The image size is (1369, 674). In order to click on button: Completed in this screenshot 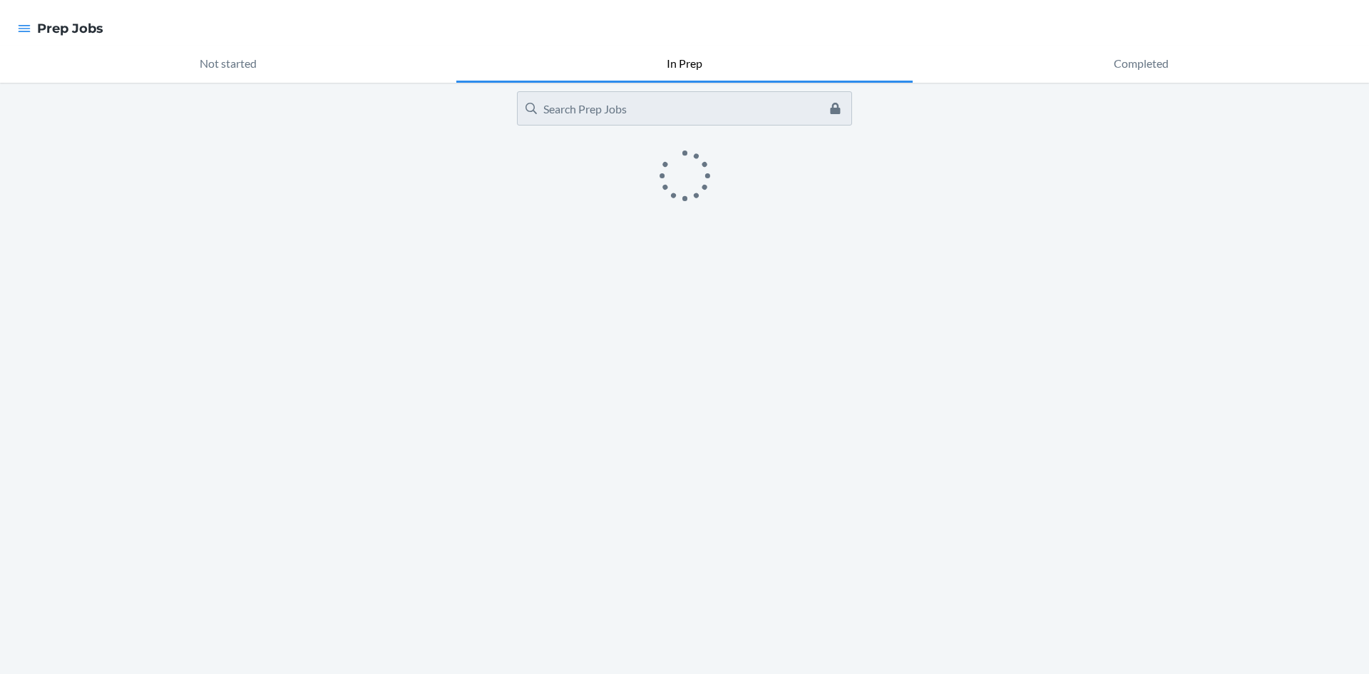, I will do `click(1141, 64)`.